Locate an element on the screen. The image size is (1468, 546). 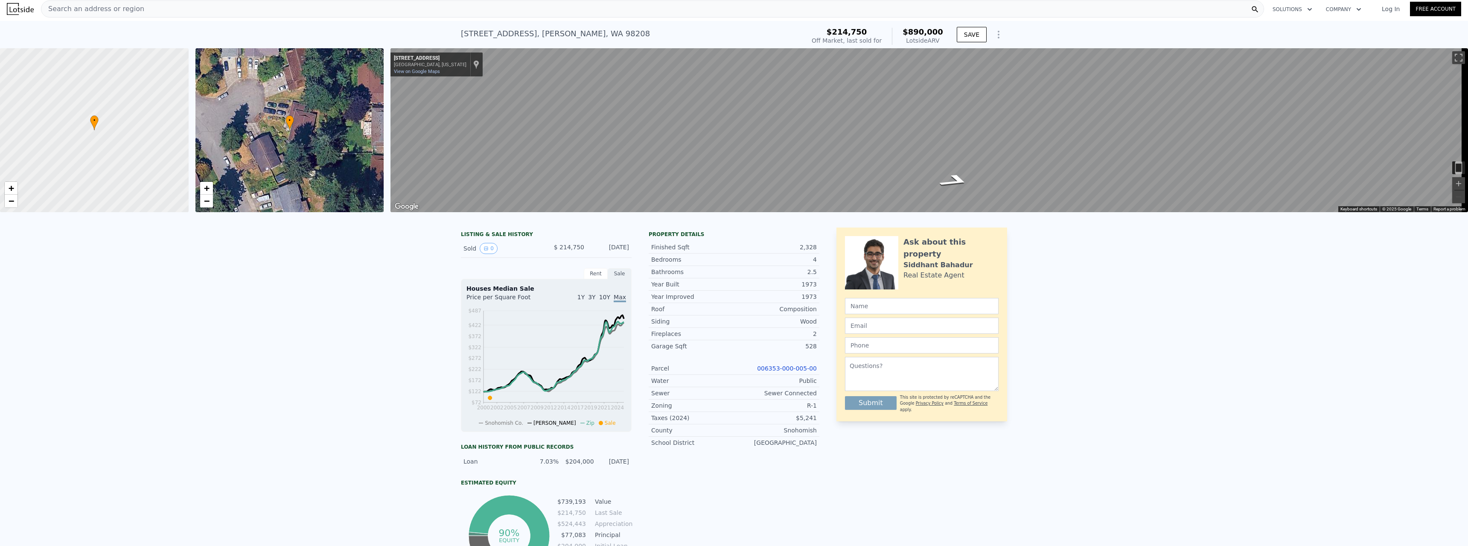
button: Submit is located at coordinates (871, 403).